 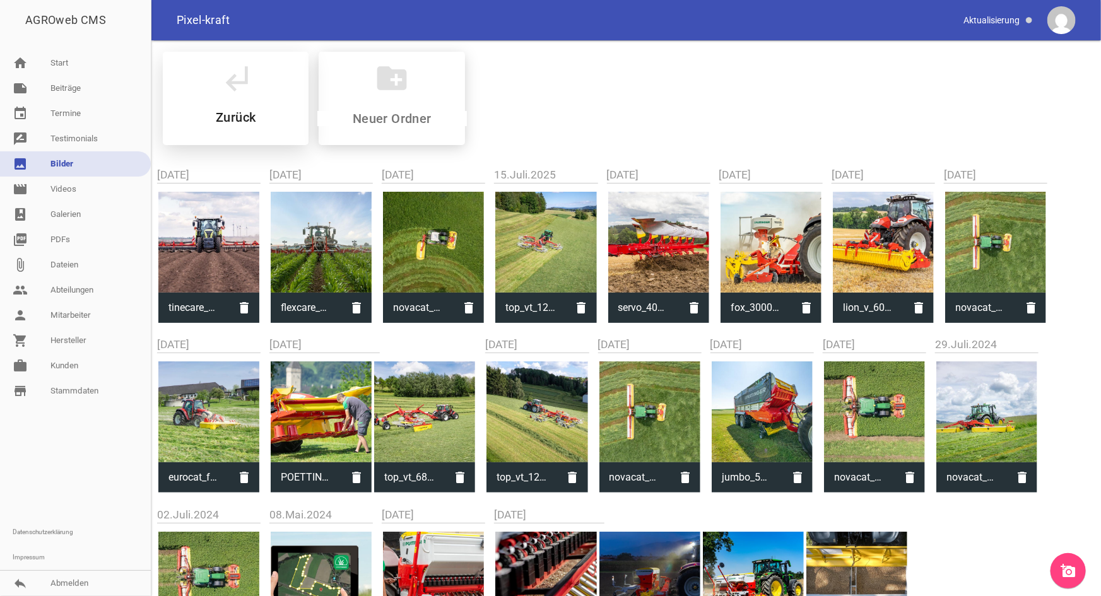 I want to click on span: servo_4000_pn_6_on-land_masseyferguson_76241.jpg, so click(x=643, y=308).